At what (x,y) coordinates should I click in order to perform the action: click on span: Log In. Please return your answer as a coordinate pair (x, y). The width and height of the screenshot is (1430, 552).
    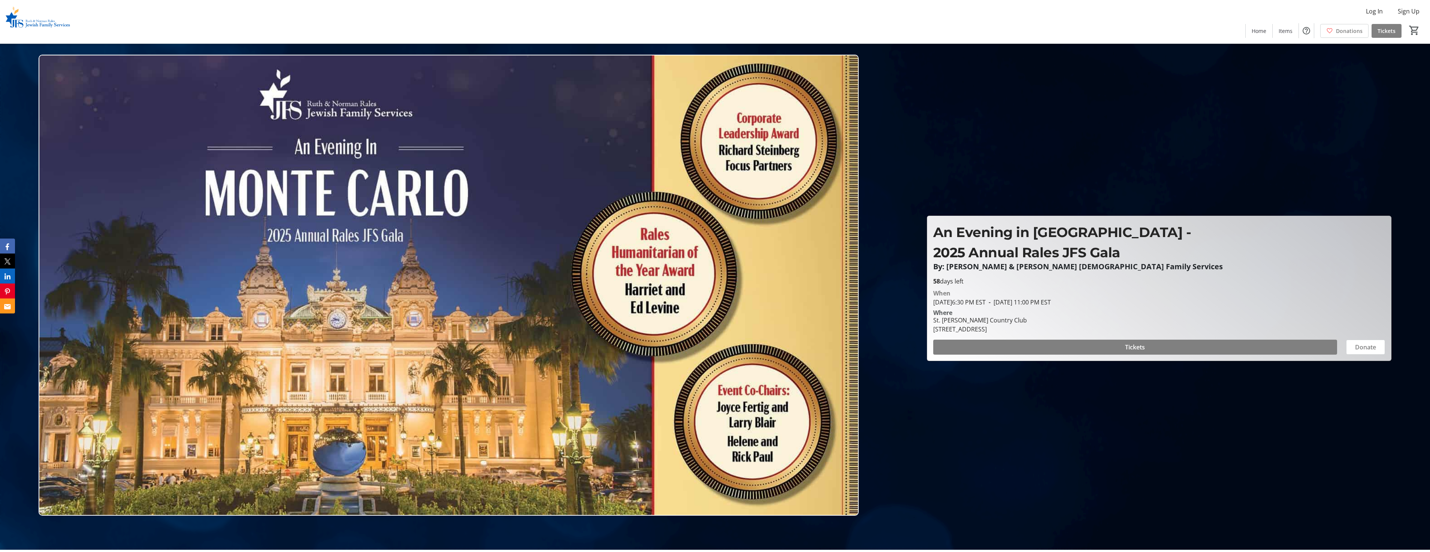
    Looking at the image, I should click on (1374, 11).